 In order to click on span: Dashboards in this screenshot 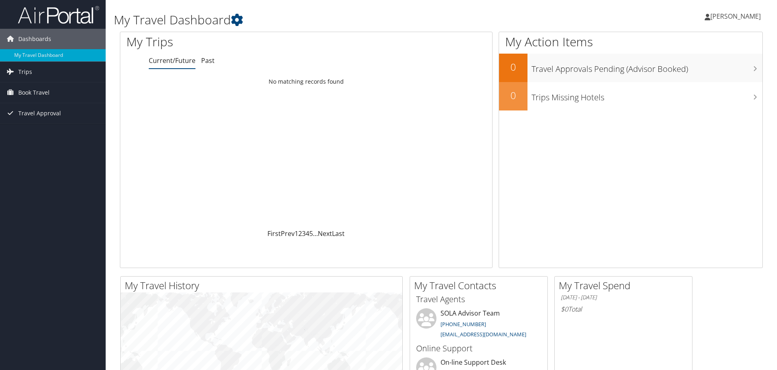, I will do `click(35, 39)`.